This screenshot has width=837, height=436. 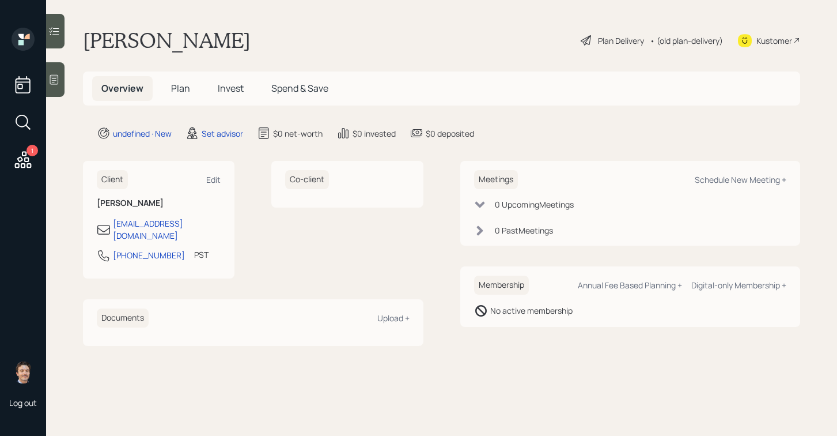 What do you see at coordinates (374, 133) in the screenshot?
I see `div: $0 invested` at bounding box center [374, 133].